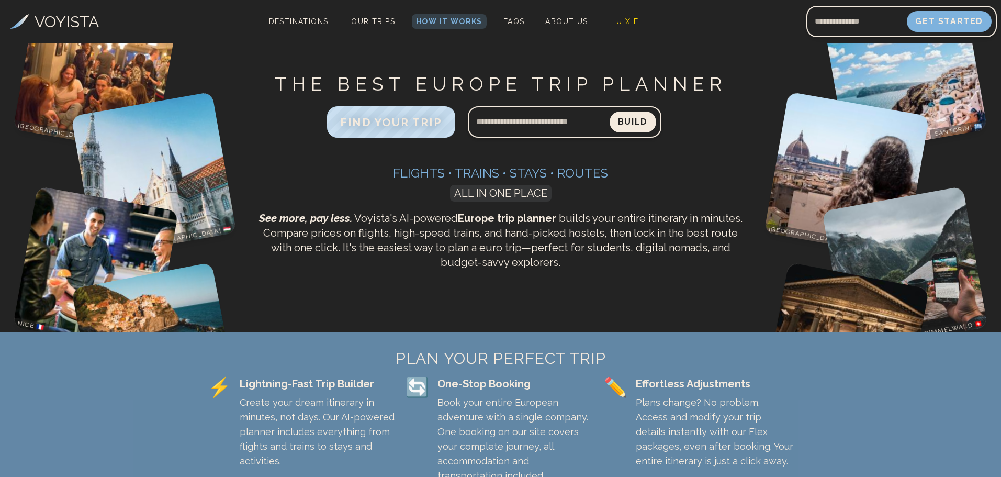 The image size is (1001, 477). Describe the element at coordinates (500, 173) in the screenshot. I see `h3: Flights • Trains • Stays • Routes` at that location.